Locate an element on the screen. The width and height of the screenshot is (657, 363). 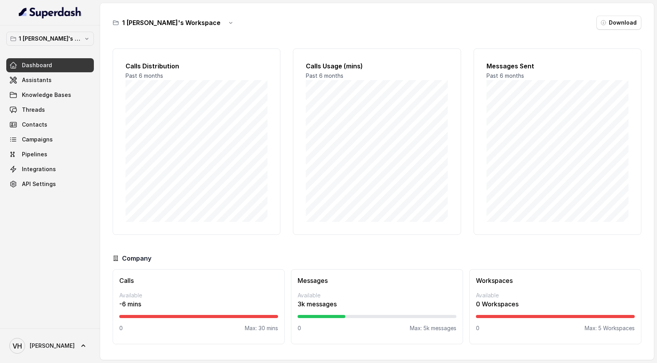
h3: Messages is located at coordinates (377, 281).